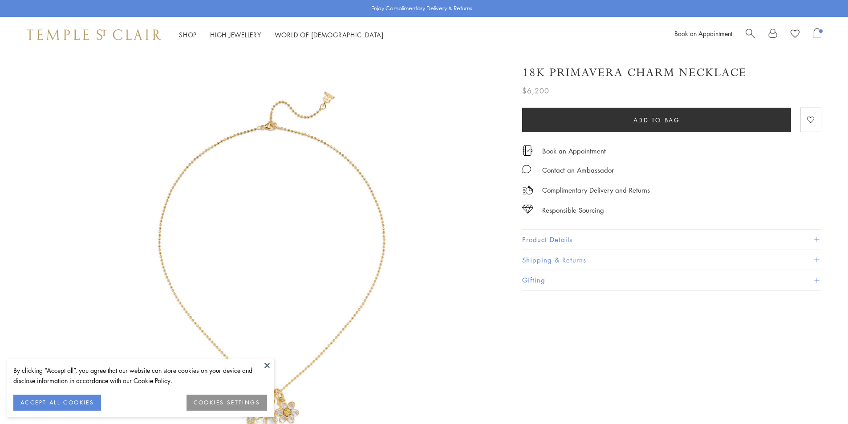  What do you see at coordinates (527, 169) in the screenshot?
I see `img: MessageIcon-01_2.svg` at bounding box center [527, 169].